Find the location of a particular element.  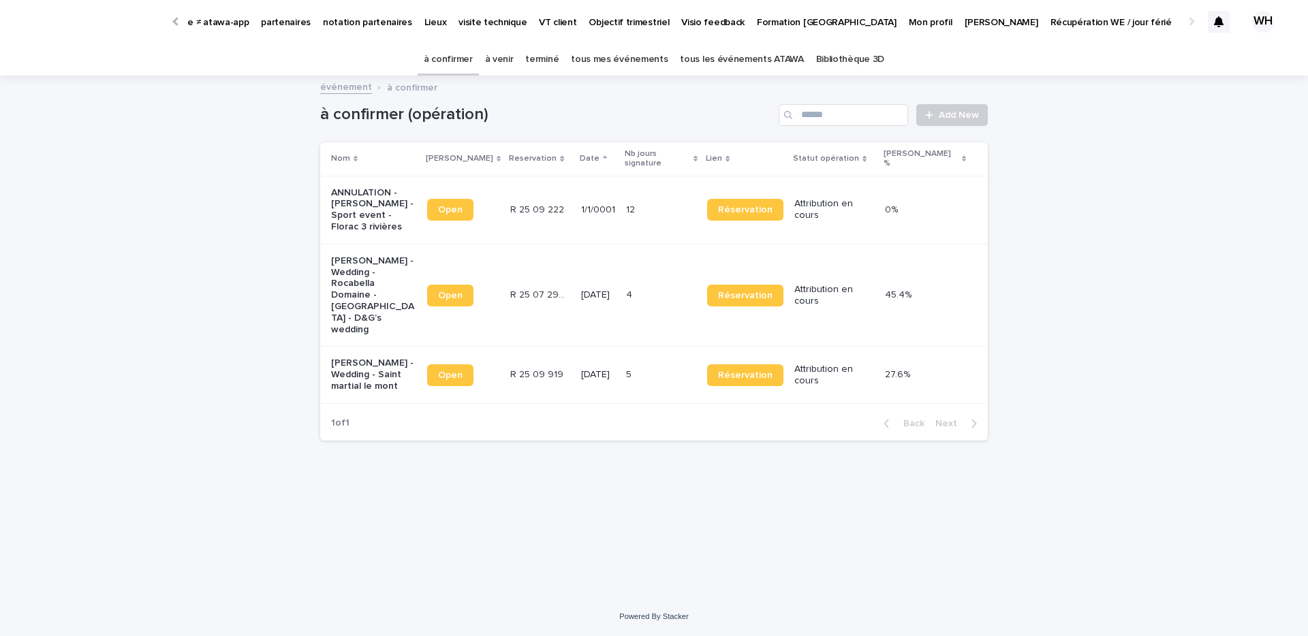

a: Add New is located at coordinates (952, 115).